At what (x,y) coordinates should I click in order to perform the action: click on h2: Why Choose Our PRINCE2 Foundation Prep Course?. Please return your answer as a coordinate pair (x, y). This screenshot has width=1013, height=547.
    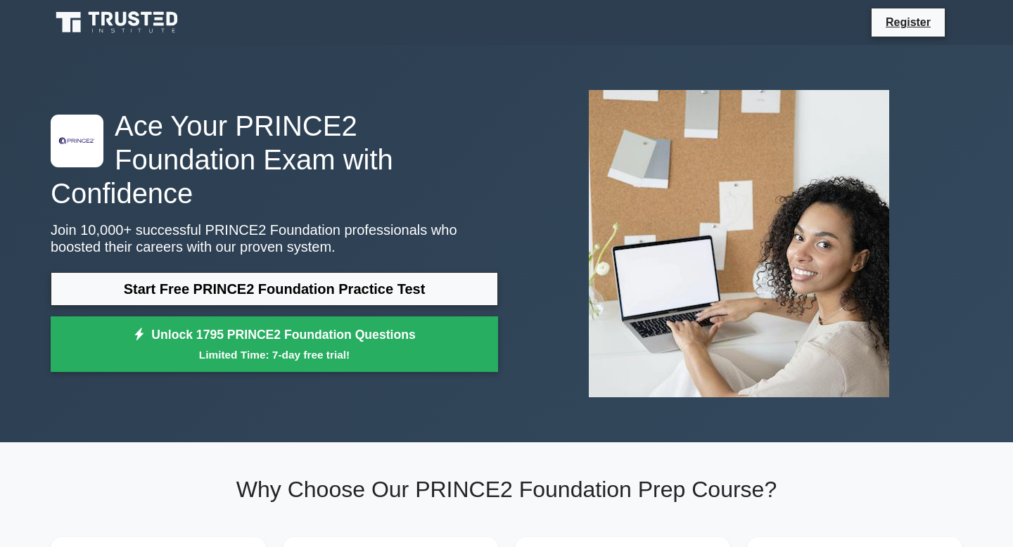
    Looking at the image, I should click on (506, 490).